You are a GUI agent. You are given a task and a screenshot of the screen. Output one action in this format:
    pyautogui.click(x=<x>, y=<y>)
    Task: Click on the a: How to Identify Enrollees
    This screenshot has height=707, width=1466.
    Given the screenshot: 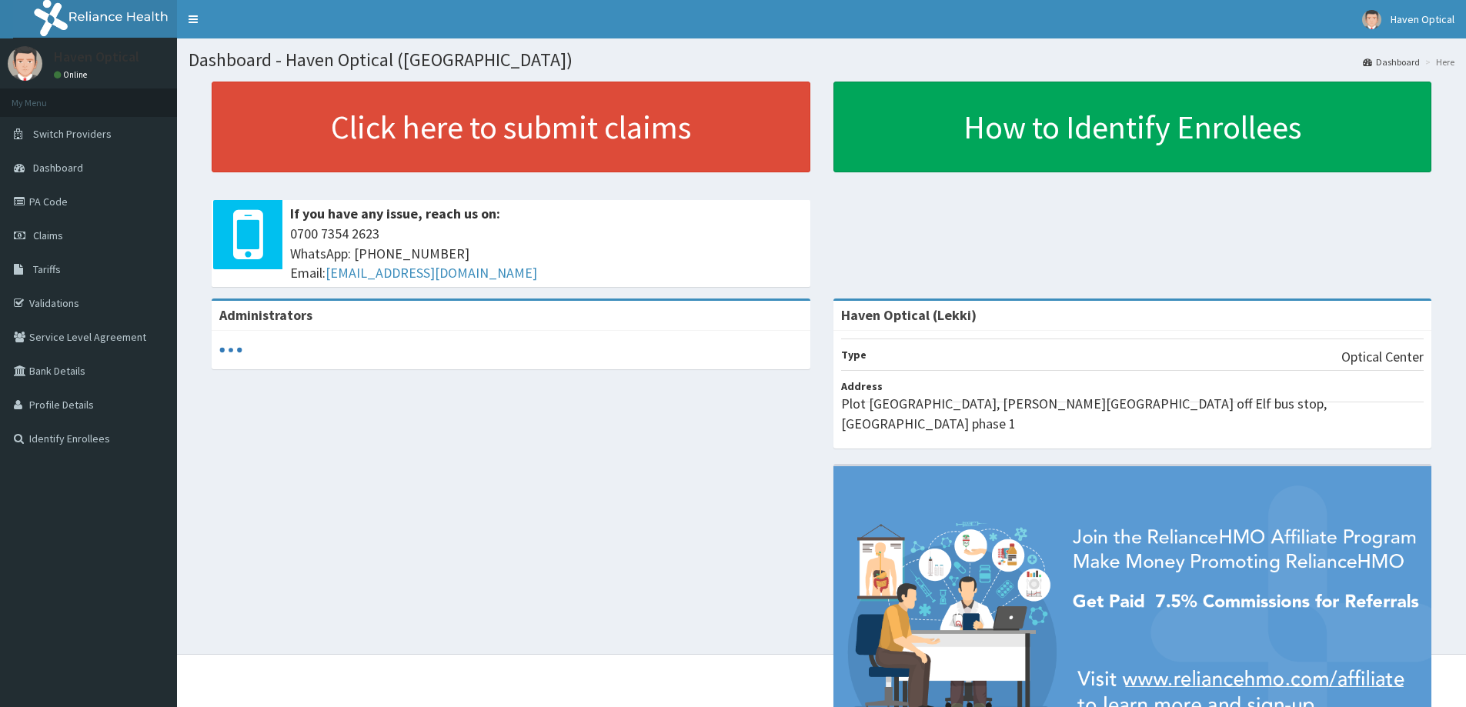 What is the action you would take?
    pyautogui.click(x=1133, y=127)
    